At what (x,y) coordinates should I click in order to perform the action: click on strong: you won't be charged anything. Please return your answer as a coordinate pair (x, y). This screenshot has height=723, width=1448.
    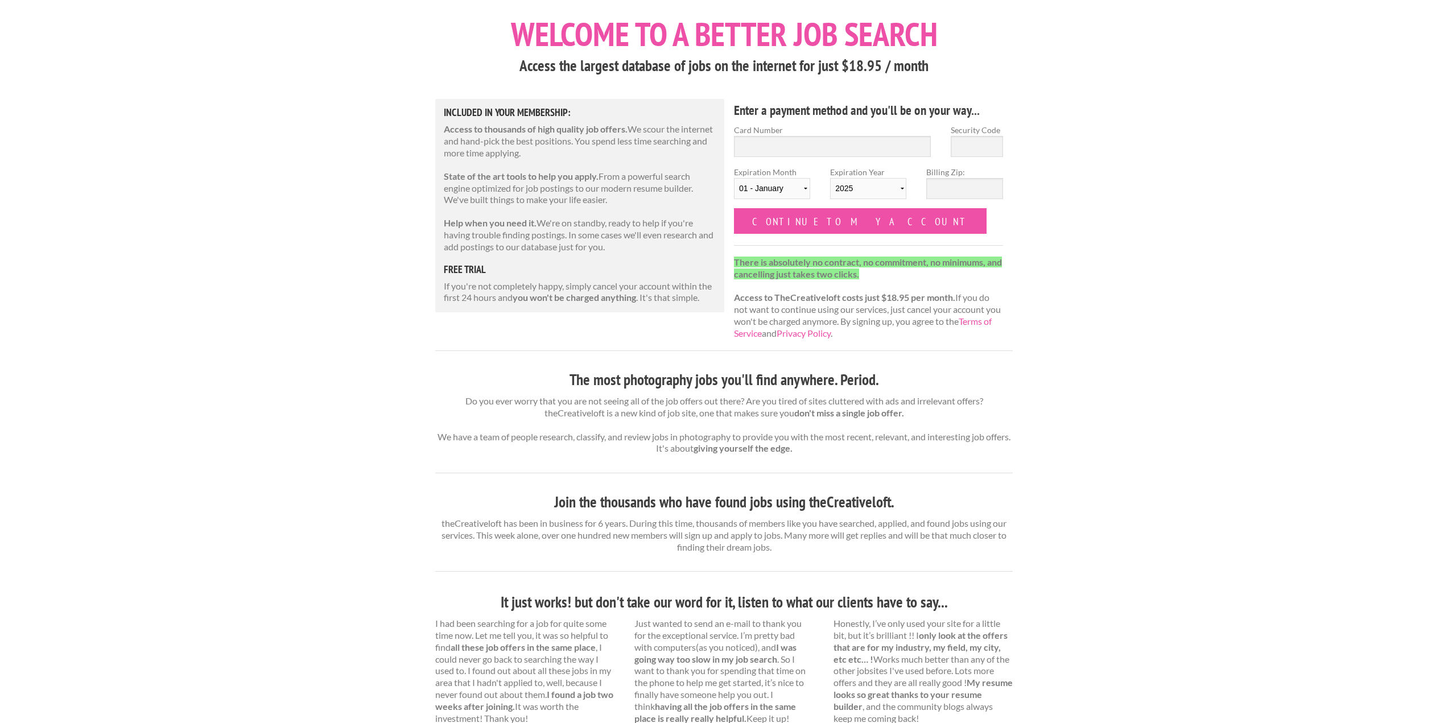
    Looking at the image, I should click on (574, 297).